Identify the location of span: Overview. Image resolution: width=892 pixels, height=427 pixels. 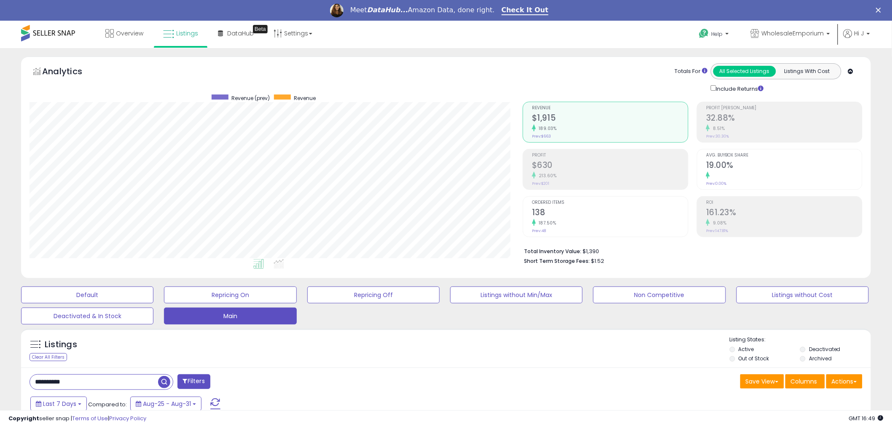
(129, 33).